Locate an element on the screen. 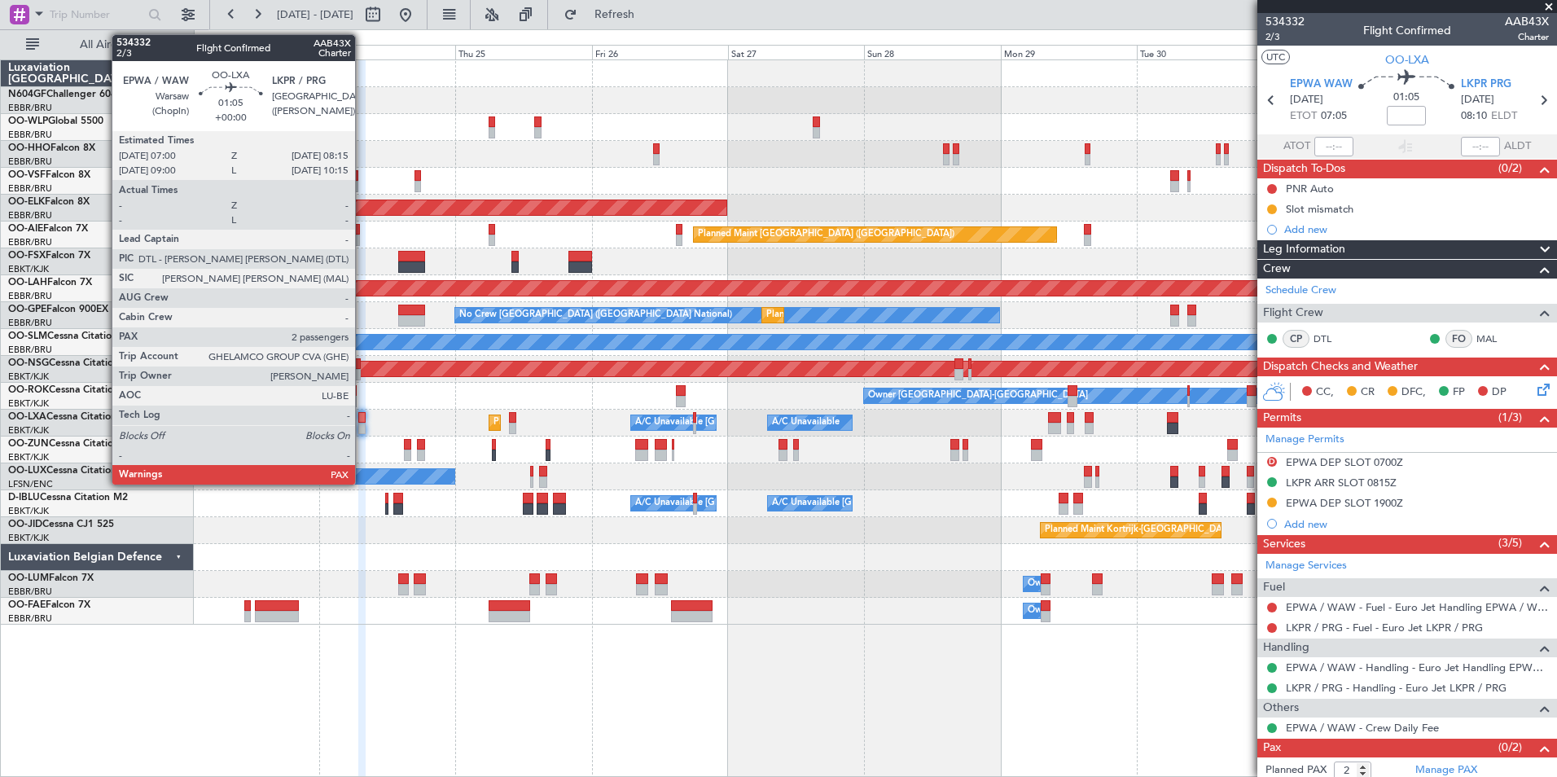 This screenshot has width=1557, height=777. a: OO-NSGCessna Citation CJ4 is located at coordinates (73, 363).